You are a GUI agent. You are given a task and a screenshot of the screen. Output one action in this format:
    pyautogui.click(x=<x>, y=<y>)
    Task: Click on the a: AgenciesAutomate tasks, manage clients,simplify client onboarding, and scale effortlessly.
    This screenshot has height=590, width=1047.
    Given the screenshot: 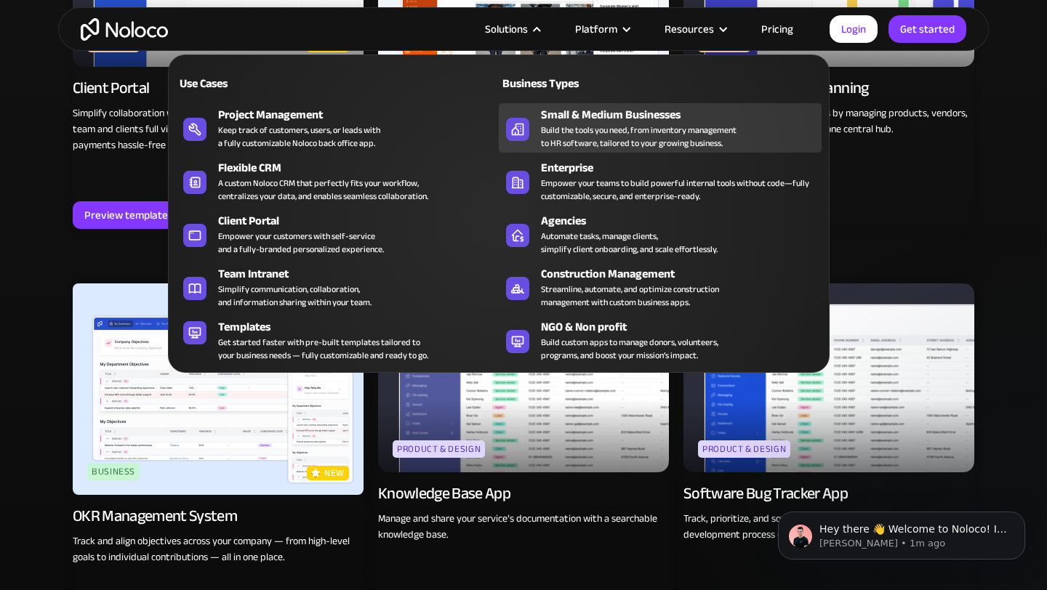 What is the action you would take?
    pyautogui.click(x=660, y=234)
    